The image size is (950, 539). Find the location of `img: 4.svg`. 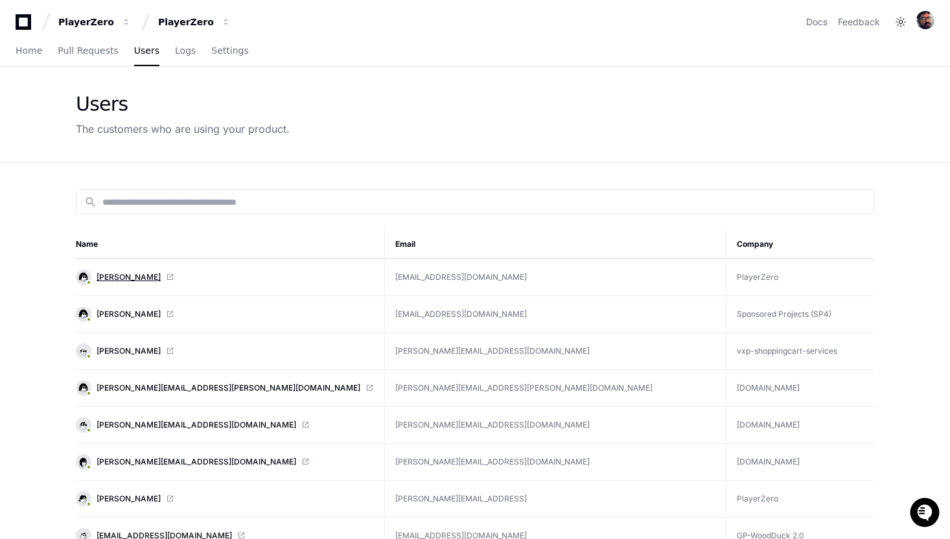

img: 4.svg is located at coordinates (83, 425).